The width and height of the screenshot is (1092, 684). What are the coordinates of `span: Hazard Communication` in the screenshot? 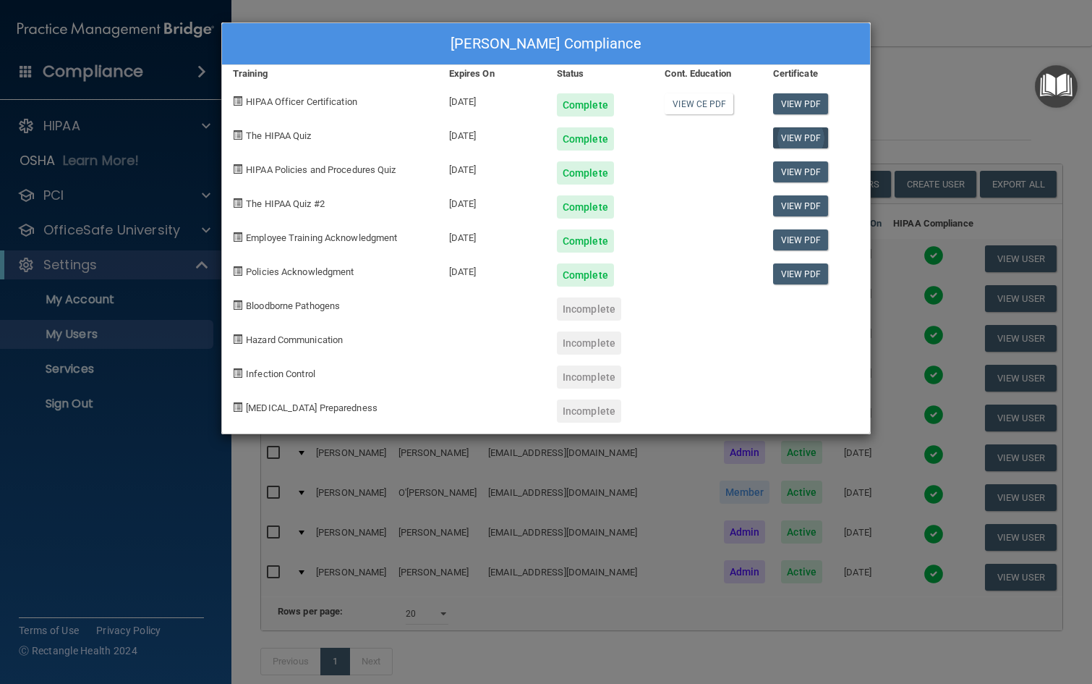 It's located at (294, 339).